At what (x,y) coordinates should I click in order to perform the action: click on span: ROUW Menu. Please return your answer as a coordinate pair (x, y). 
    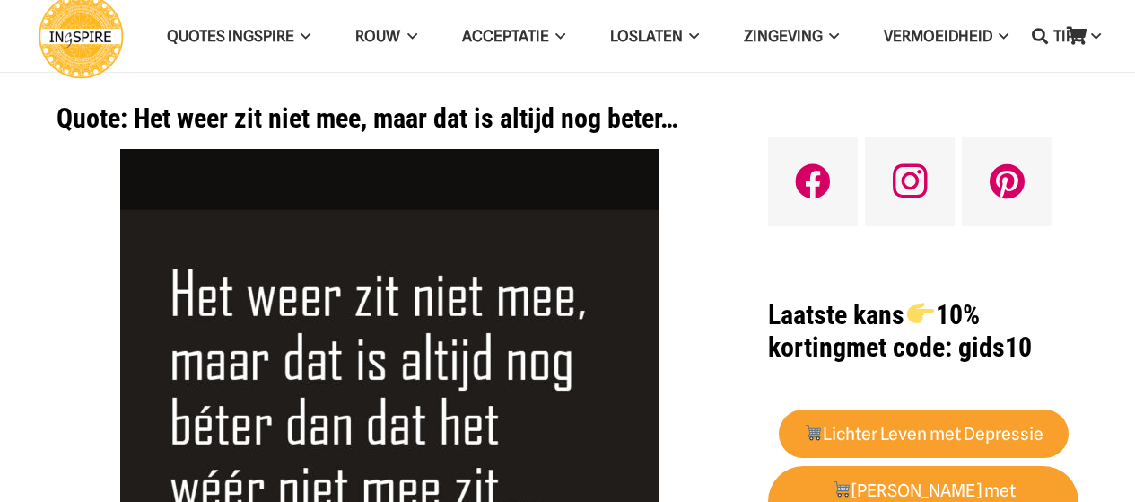
    Looking at the image, I should click on (408, 36).